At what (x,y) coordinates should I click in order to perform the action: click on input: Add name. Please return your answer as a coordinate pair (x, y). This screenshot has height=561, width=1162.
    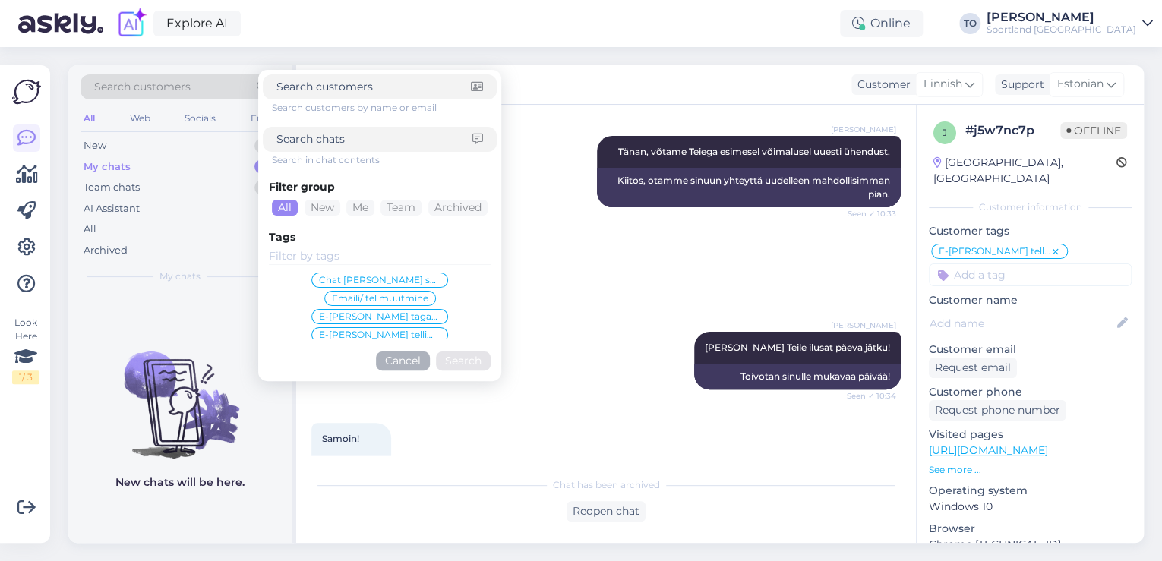
    Looking at the image, I should click on (1021, 323).